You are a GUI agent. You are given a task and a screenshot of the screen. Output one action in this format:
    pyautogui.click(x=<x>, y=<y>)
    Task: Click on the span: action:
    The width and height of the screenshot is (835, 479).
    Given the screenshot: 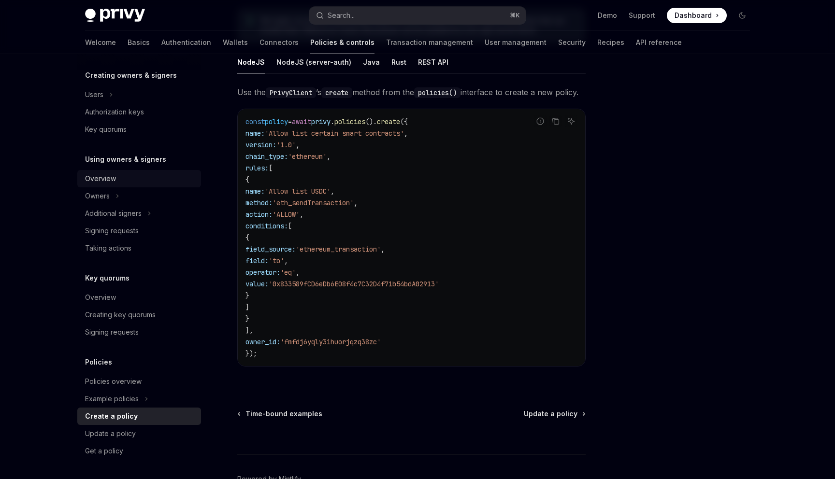 What is the action you would take?
    pyautogui.click(x=259, y=215)
    